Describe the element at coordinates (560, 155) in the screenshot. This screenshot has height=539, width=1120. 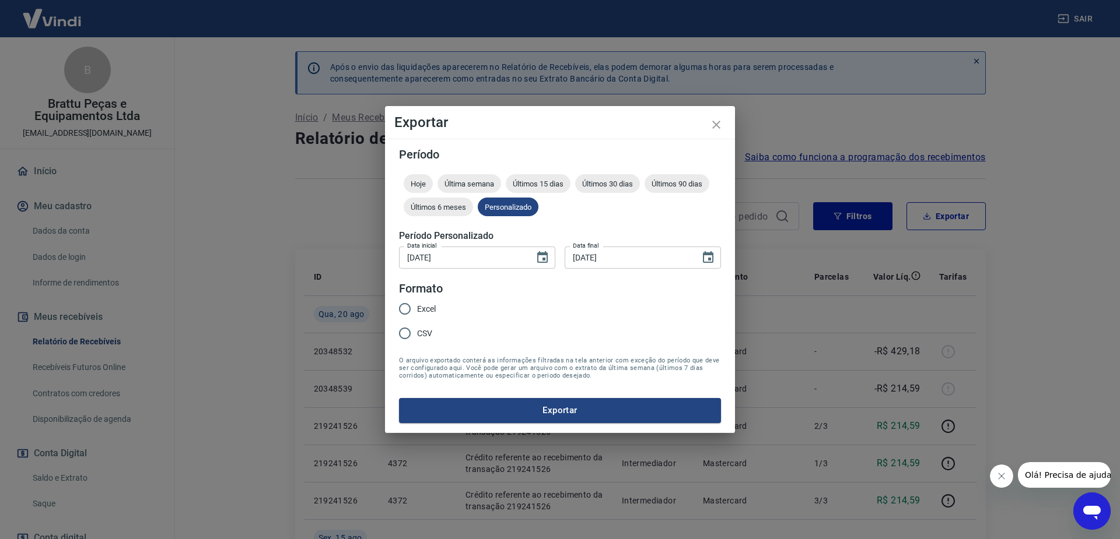
I see `h5: Período` at that location.